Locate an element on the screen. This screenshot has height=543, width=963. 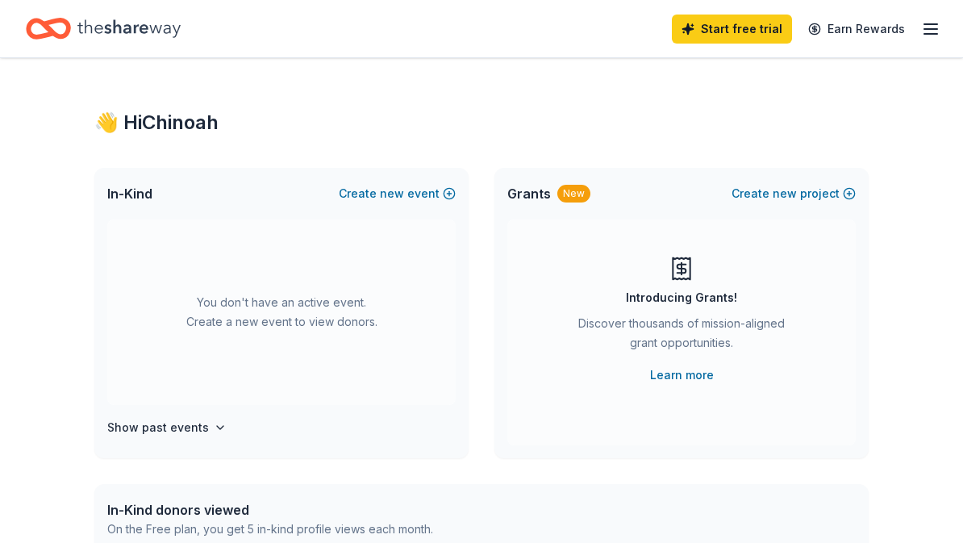
div: Discover thousands of mission-aligned grant opportunities. is located at coordinates (682, 336).